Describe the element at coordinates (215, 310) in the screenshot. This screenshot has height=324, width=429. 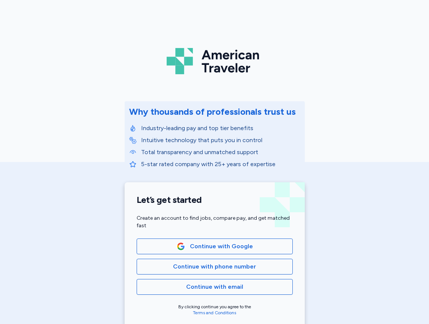
I see `div: By clicking continue you agree to the` at that location.